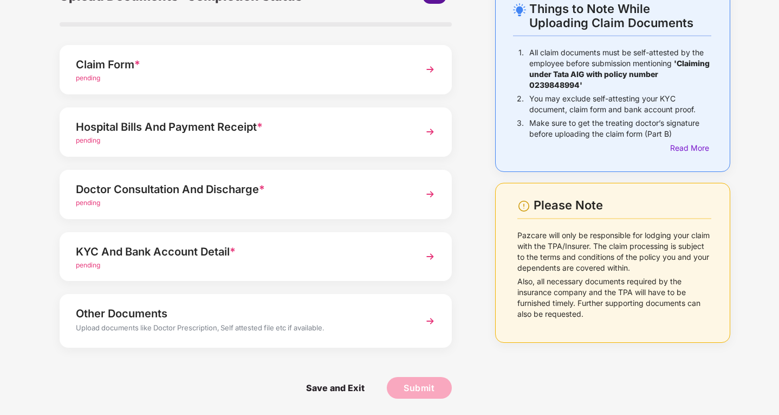 This screenshot has height=415, width=779. What do you see at coordinates (520, 128) in the screenshot?
I see `p: 3.` at bounding box center [520, 128].